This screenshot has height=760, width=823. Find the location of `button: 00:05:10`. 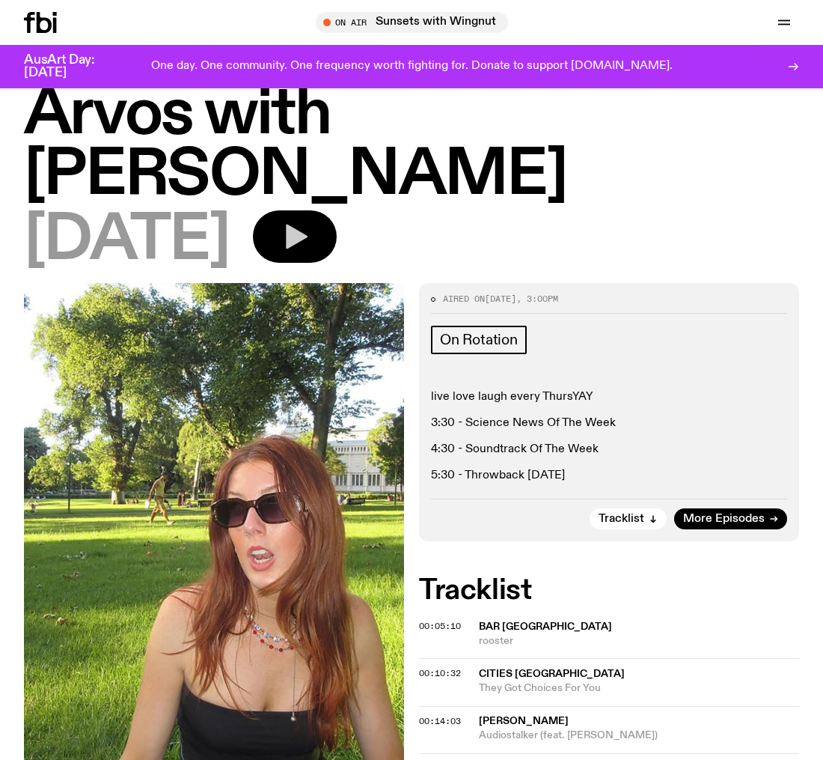

button: 00:05:10 is located at coordinates (440, 626).